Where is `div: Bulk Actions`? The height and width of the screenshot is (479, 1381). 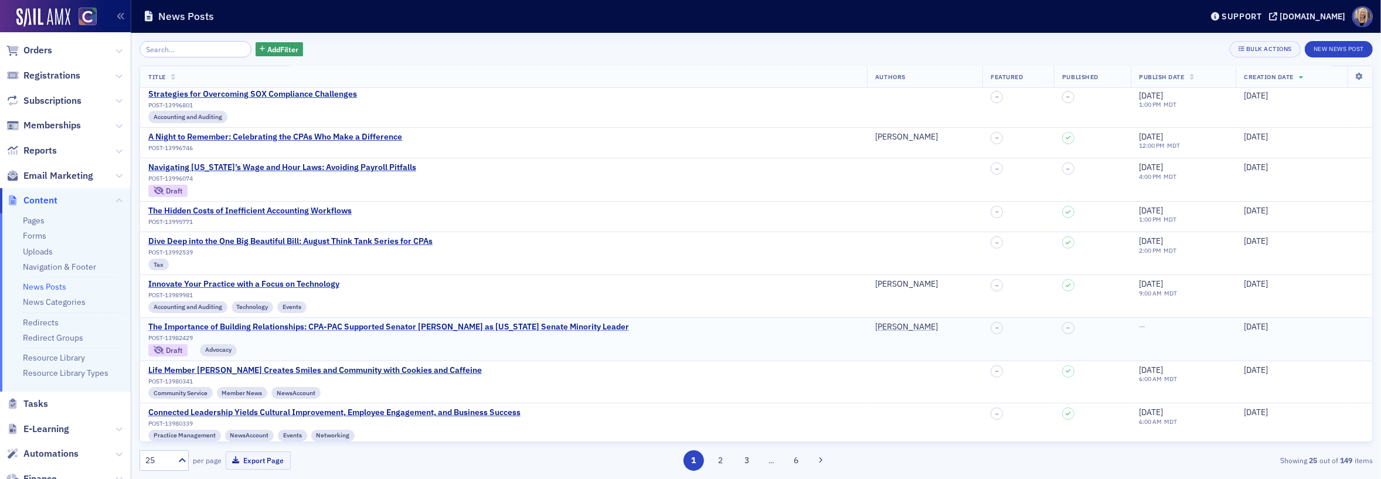
div: Bulk Actions is located at coordinates (1269, 49).